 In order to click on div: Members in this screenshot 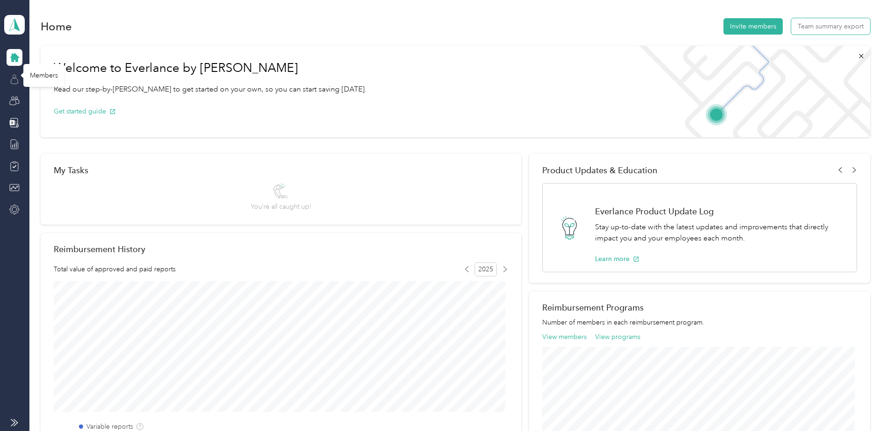, I will do `click(44, 75)`.